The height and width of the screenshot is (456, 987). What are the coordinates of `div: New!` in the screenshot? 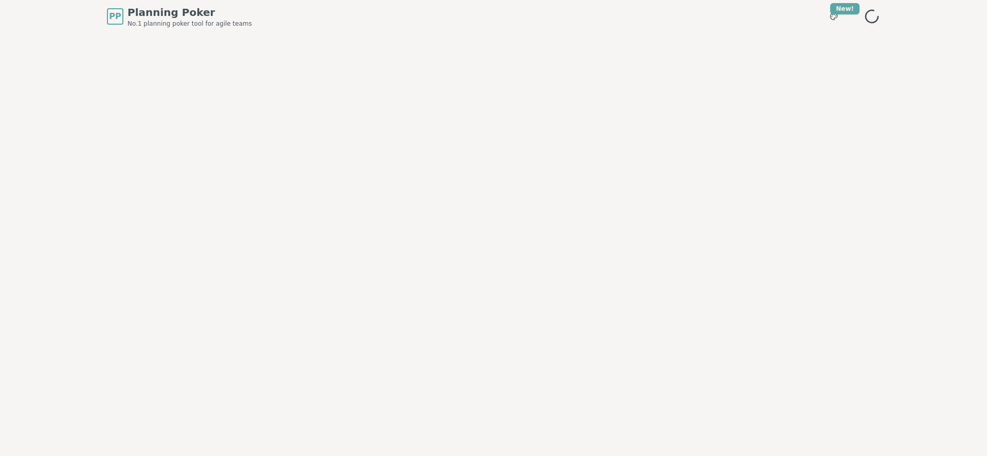 It's located at (844, 9).